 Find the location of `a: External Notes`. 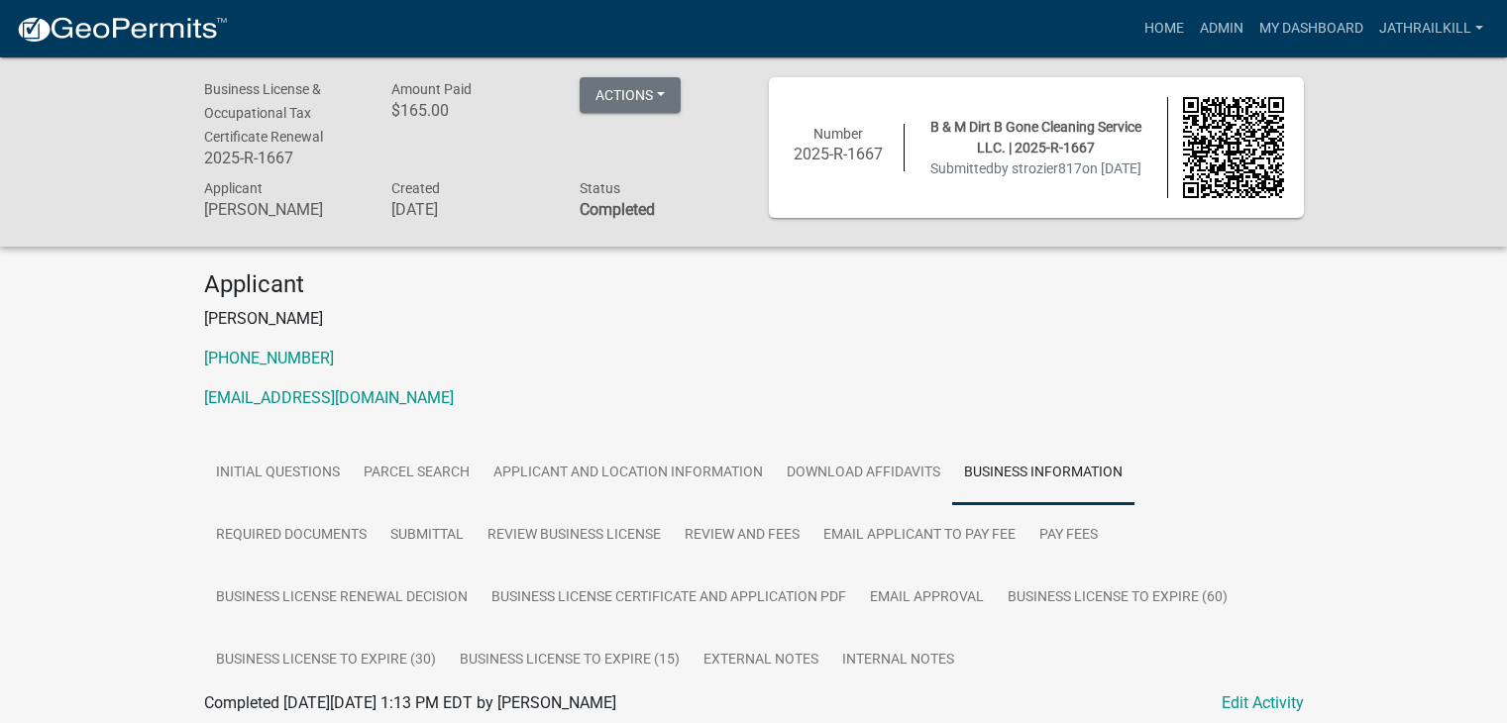

a: External Notes is located at coordinates (761, 661).